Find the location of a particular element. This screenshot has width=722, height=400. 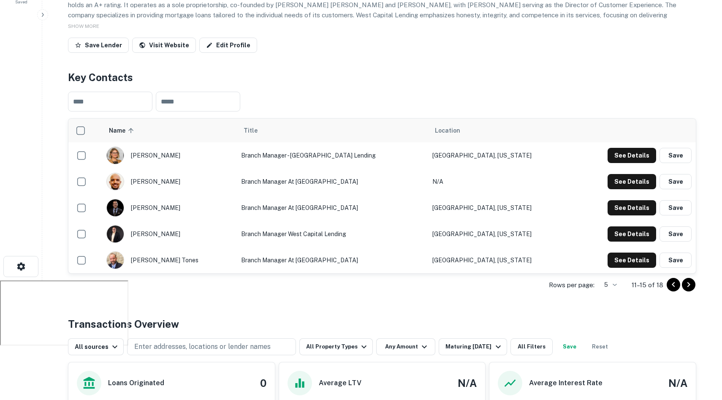

p: 11–15 of 18 is located at coordinates (647, 285).